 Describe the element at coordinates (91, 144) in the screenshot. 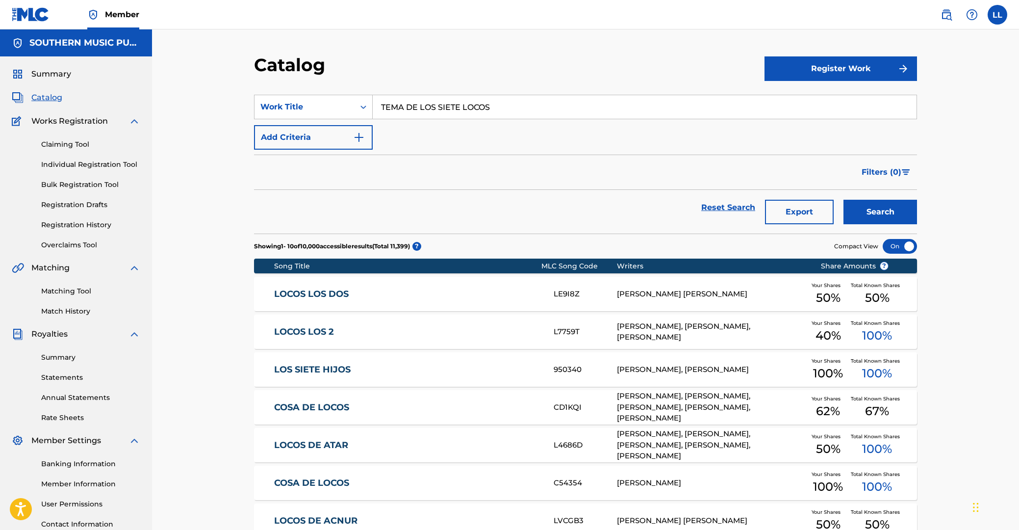

I see `a: Claiming Tool` at that location.